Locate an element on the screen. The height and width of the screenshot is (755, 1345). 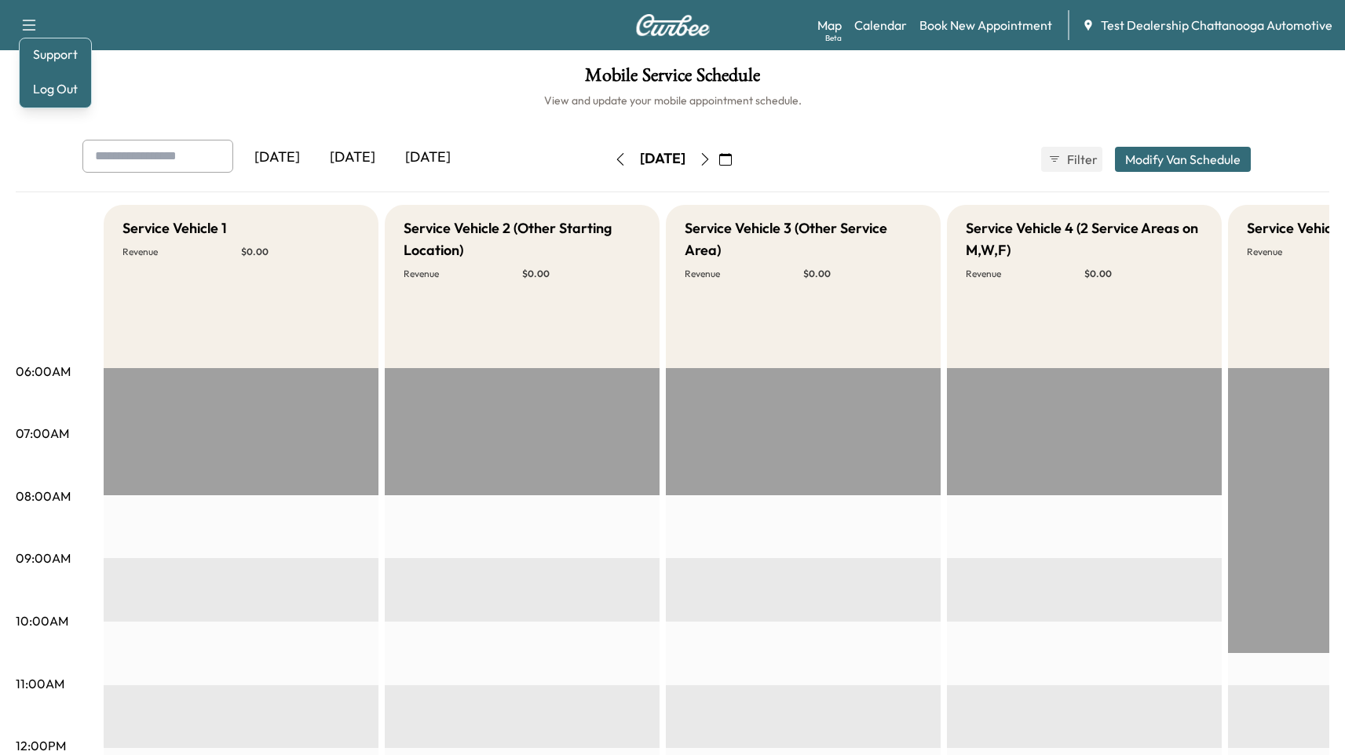
span: Test Dealership Chattanooga Automotive is located at coordinates (1216, 25).